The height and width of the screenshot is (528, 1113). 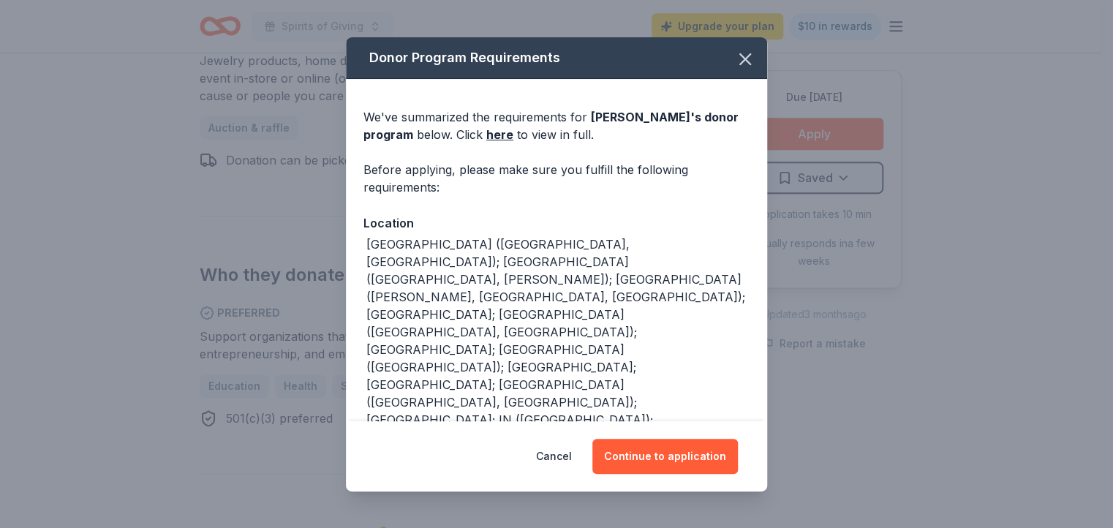 I want to click on button: Continue to application, so click(x=665, y=456).